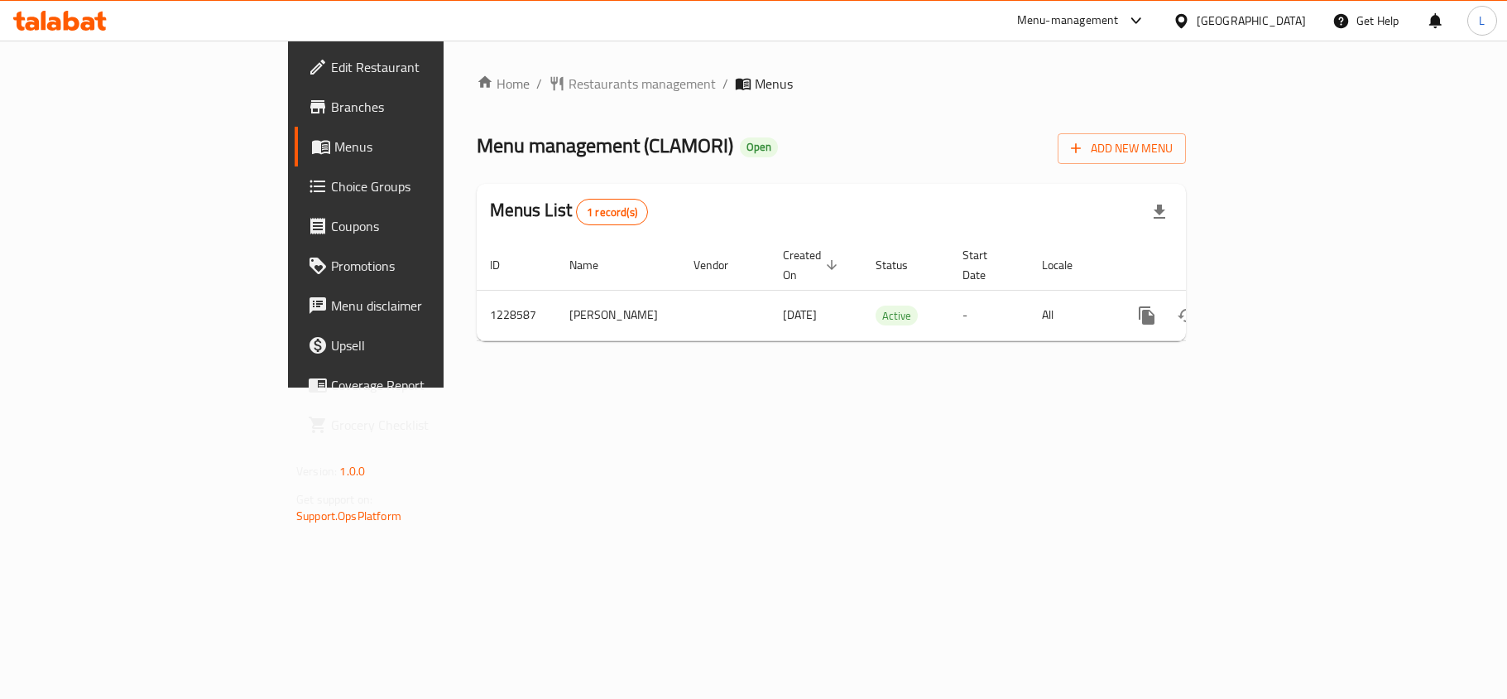  What do you see at coordinates (429, 107) in the screenshot?
I see `span: Branches` at bounding box center [429, 107].